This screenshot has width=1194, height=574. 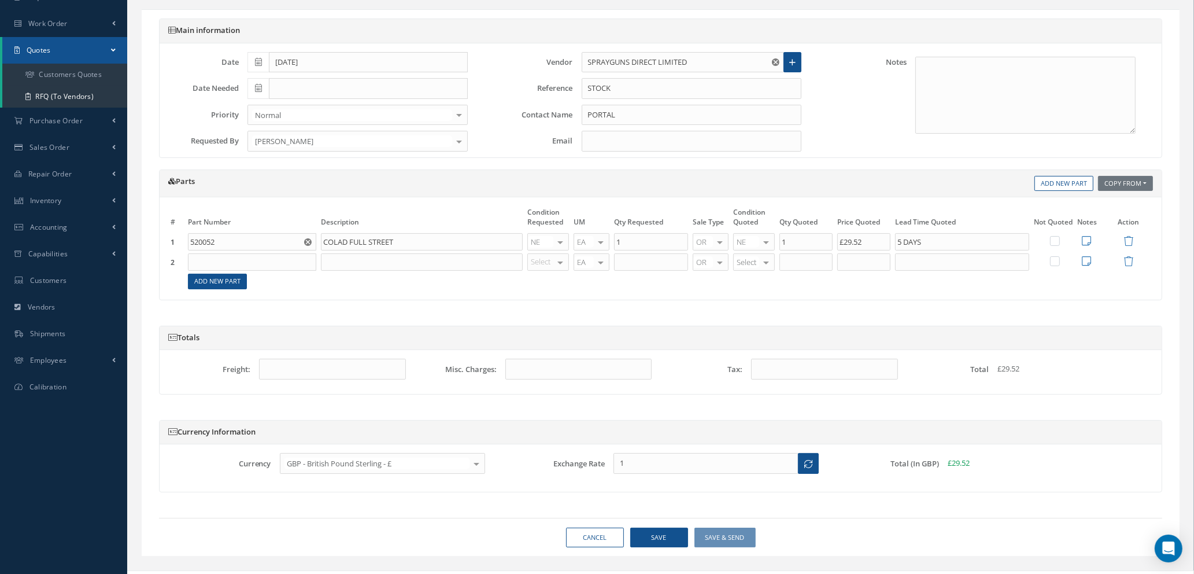 I want to click on span: Capabilities, so click(x=48, y=253).